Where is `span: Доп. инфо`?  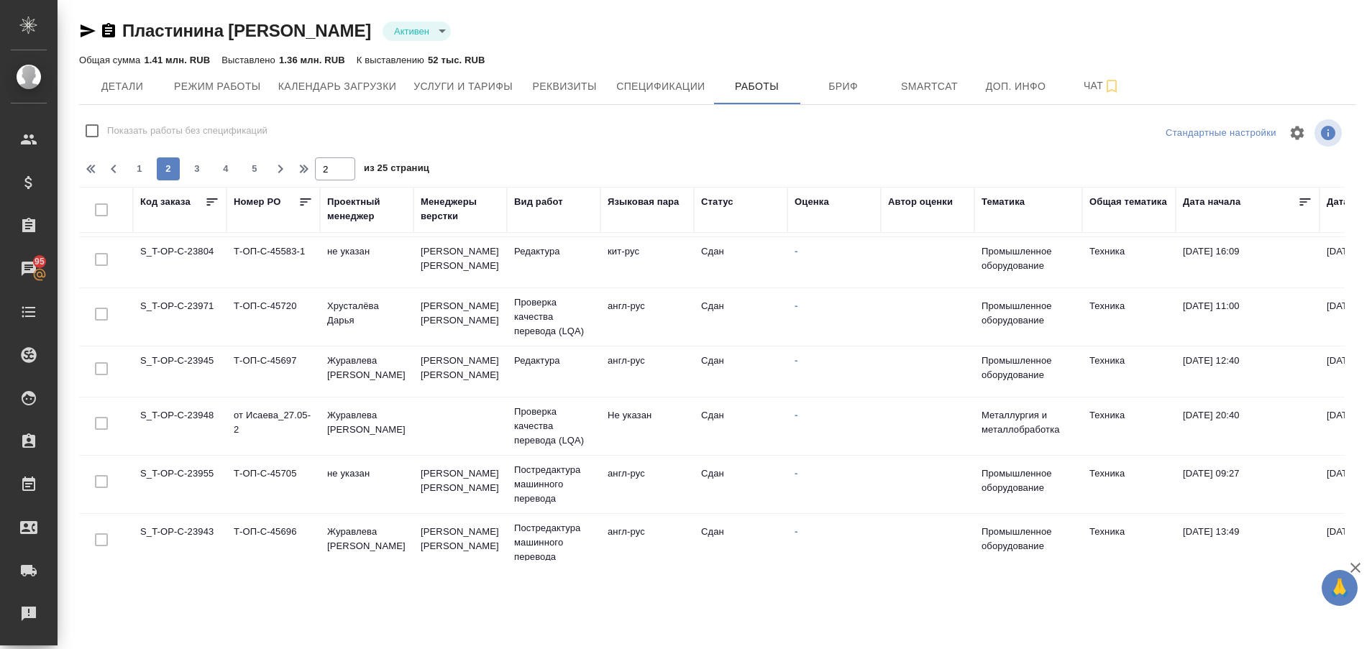
span: Доп. инфо is located at coordinates (1016, 86).